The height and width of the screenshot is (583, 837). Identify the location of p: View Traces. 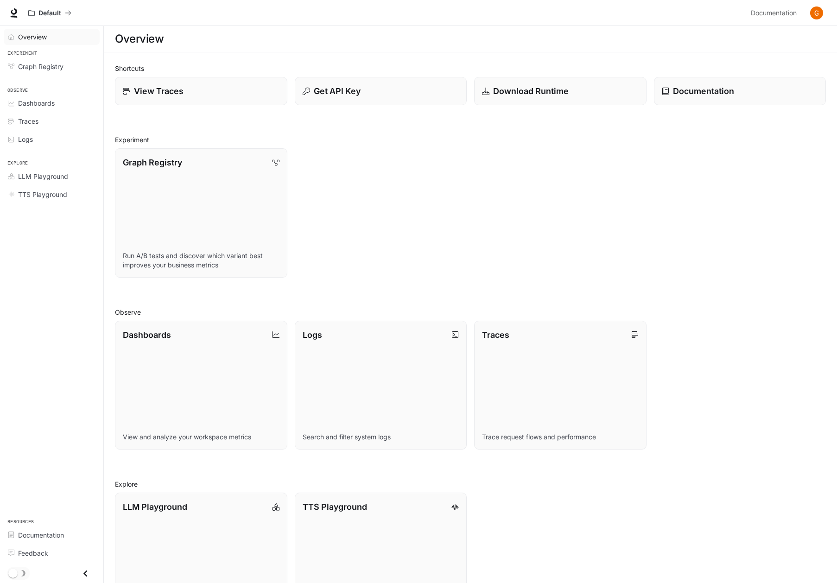
(159, 91).